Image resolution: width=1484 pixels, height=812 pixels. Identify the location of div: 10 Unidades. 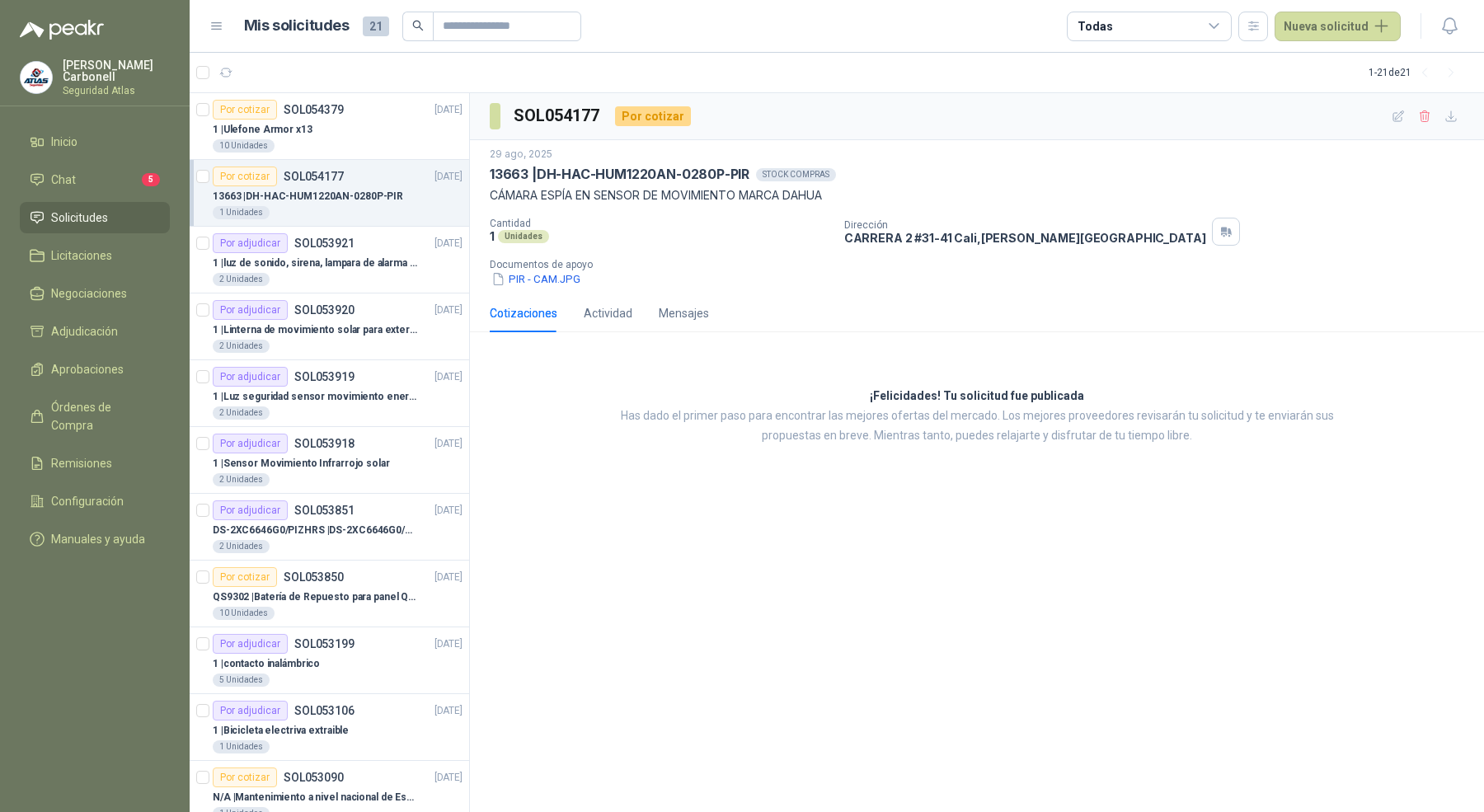
(244, 146).